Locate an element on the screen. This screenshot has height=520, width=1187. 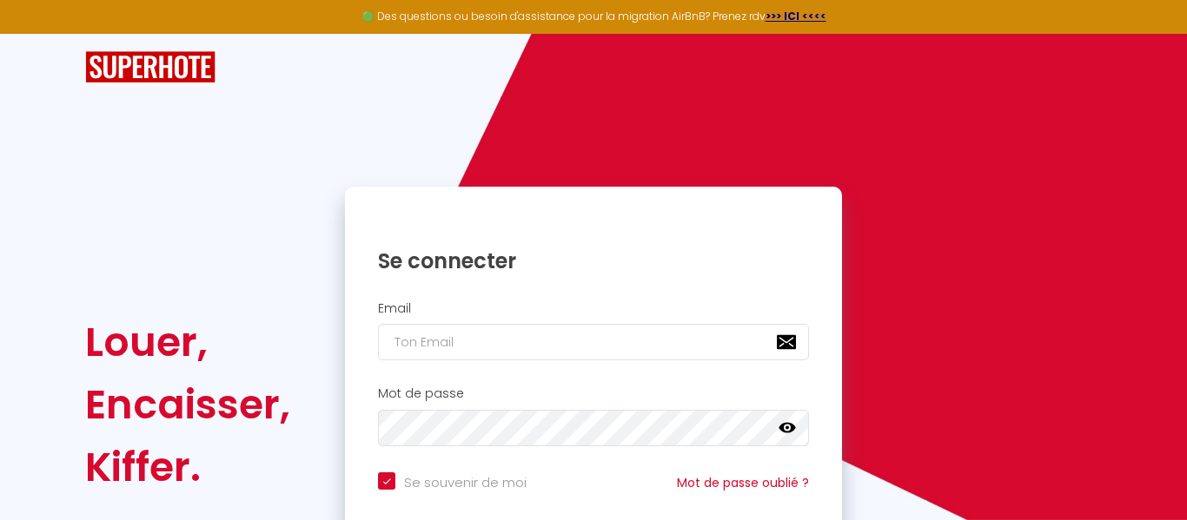
div: Louer, is located at coordinates (188, 342).